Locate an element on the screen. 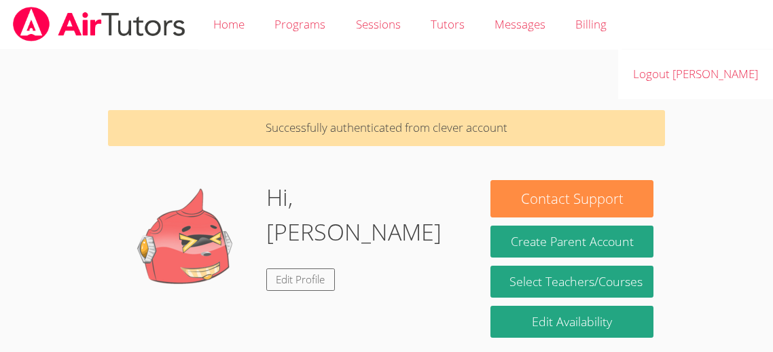 This screenshot has height=352, width=773. img: airtutors_banner-c4298cdbf04f3fff15de1276eac7730deb9818008684d7c2e4769d2f7ddbe033.png is located at coordinates (99, 24).